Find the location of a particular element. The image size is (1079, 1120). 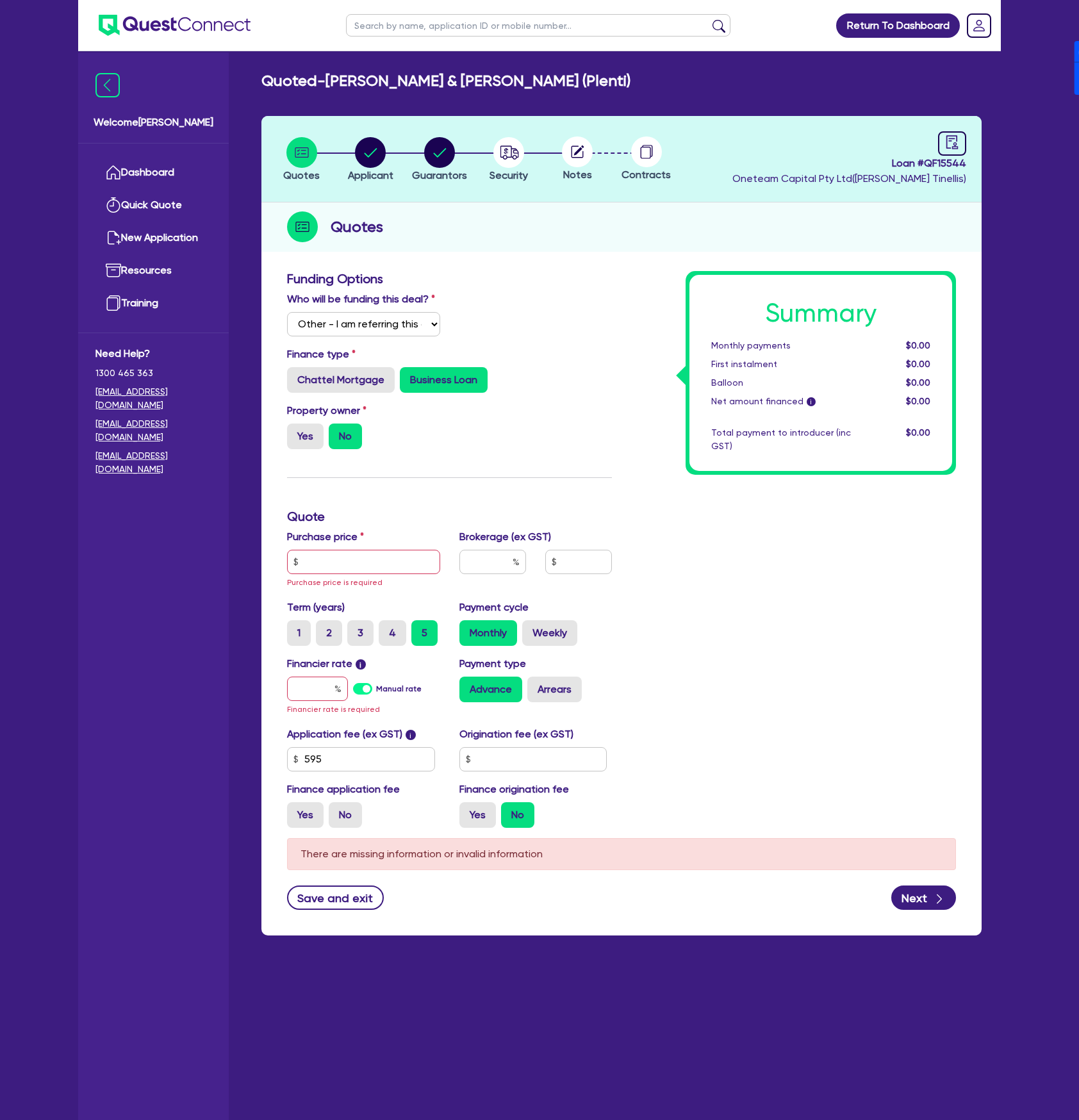

h1: Summary is located at coordinates (820, 313).